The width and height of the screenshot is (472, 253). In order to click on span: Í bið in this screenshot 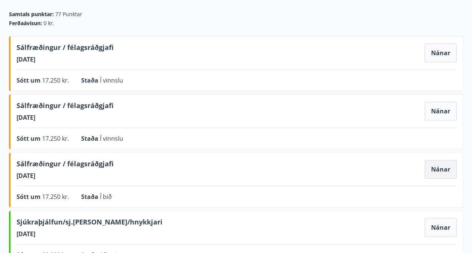, I will do `click(106, 197)`.